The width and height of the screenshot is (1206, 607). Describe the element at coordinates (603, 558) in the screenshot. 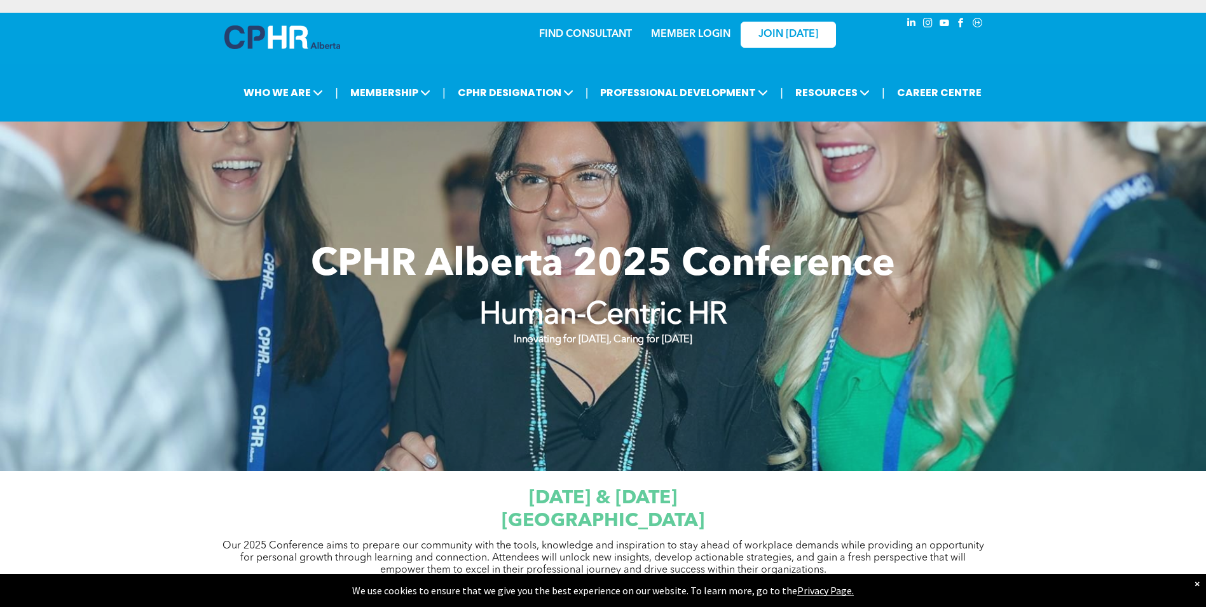

I see `span: Our 2025 Conference aims to prepare our community with the tools, knowledge and inspiration to st...` at that location.